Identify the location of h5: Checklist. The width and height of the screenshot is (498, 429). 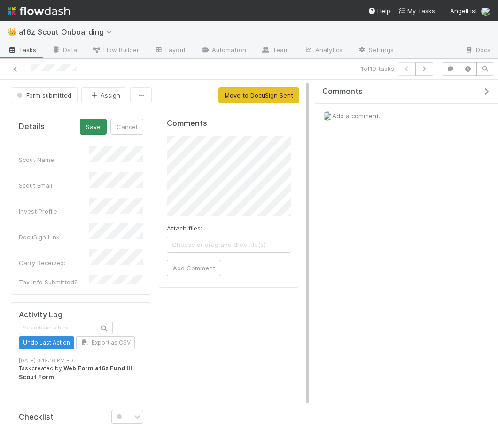
(36, 418).